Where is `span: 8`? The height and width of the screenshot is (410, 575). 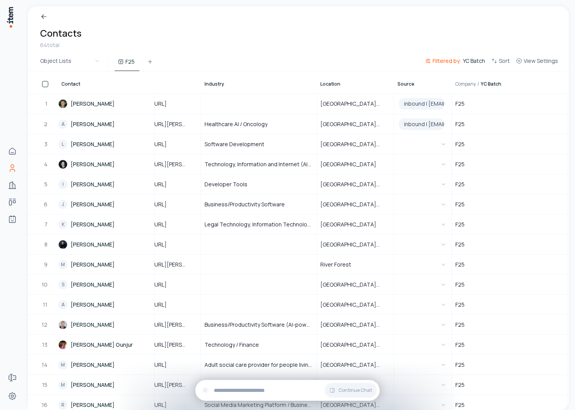 span: 8 is located at coordinates (46, 245).